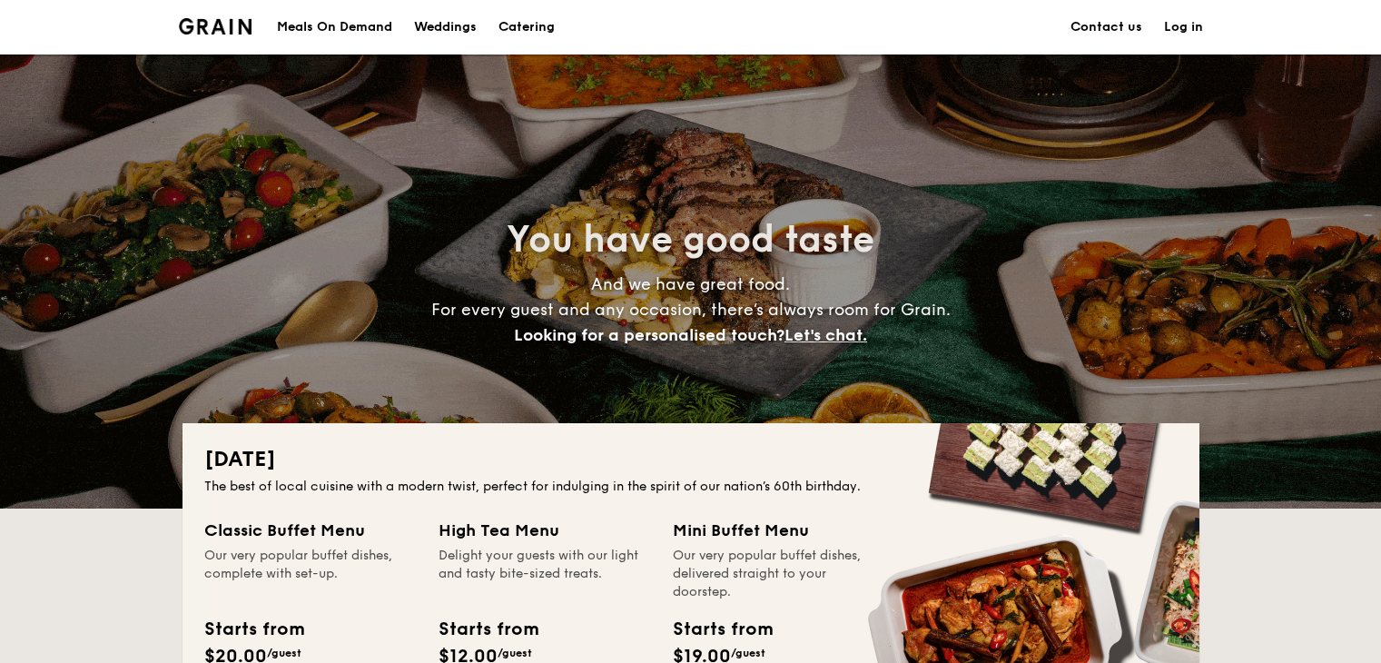  Describe the element at coordinates (649, 335) in the screenshot. I see `span: Looking for a personalised touch?` at that location.